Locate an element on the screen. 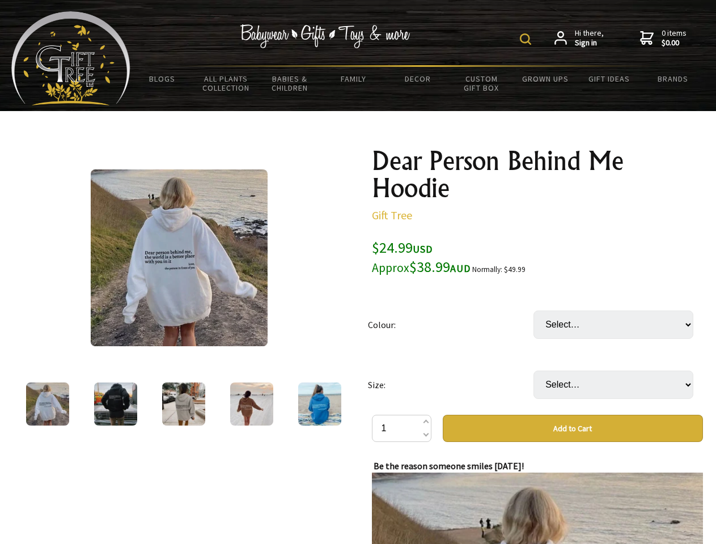 The image size is (716, 544). strong: $0.00 is located at coordinates (674, 43).